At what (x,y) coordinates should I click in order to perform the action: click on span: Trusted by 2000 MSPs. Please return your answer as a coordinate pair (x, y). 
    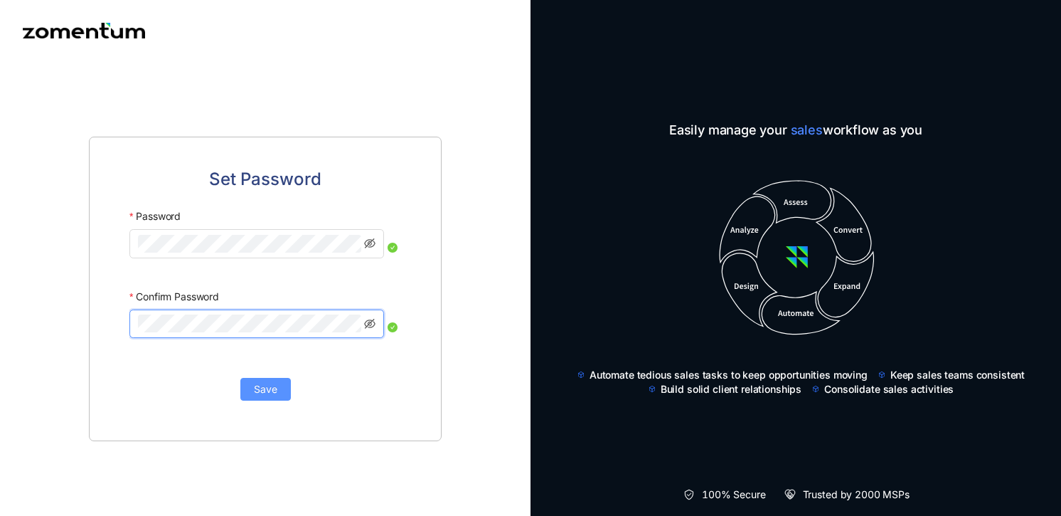
    Looking at the image, I should click on (856, 494).